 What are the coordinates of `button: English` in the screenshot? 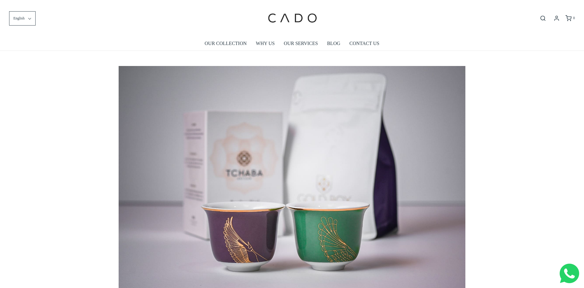 It's located at (22, 18).